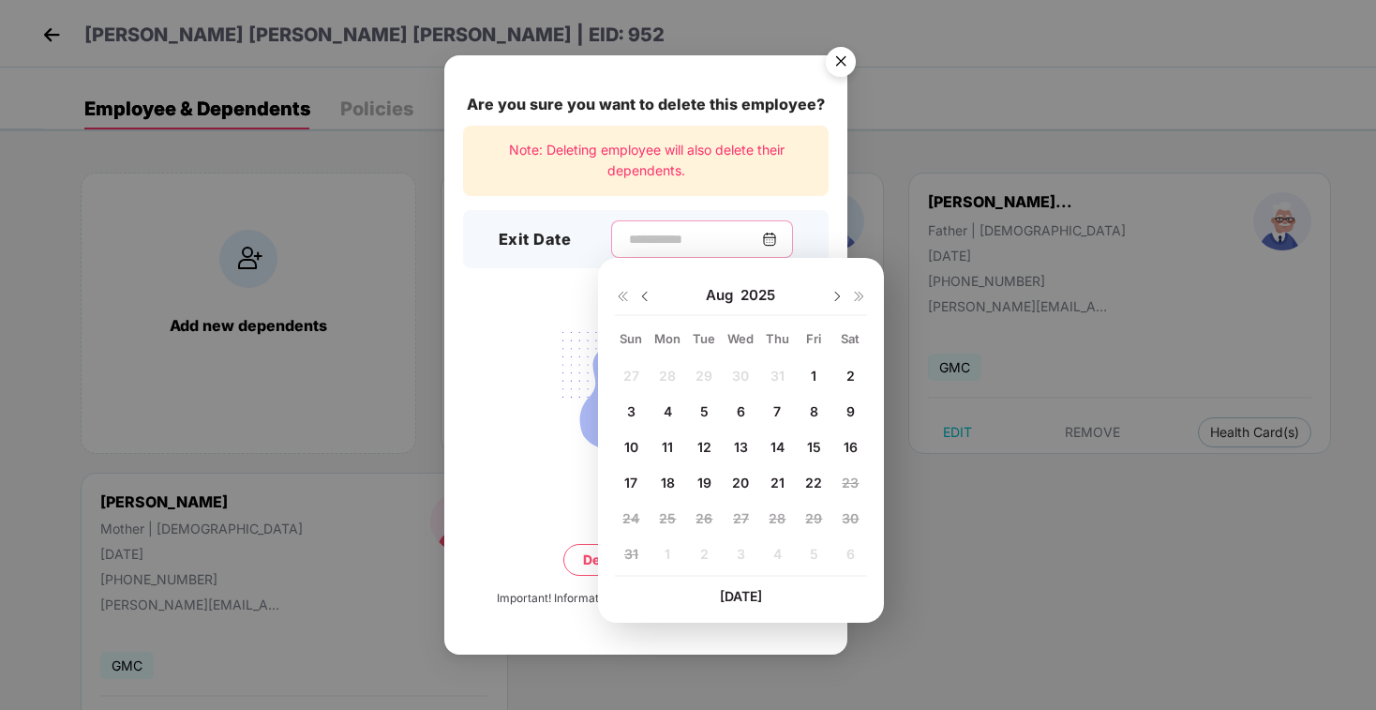  Describe the element at coordinates (646, 598) in the screenshot. I see `div: Important! Information once deleted, can’t be recovered.` at that location.